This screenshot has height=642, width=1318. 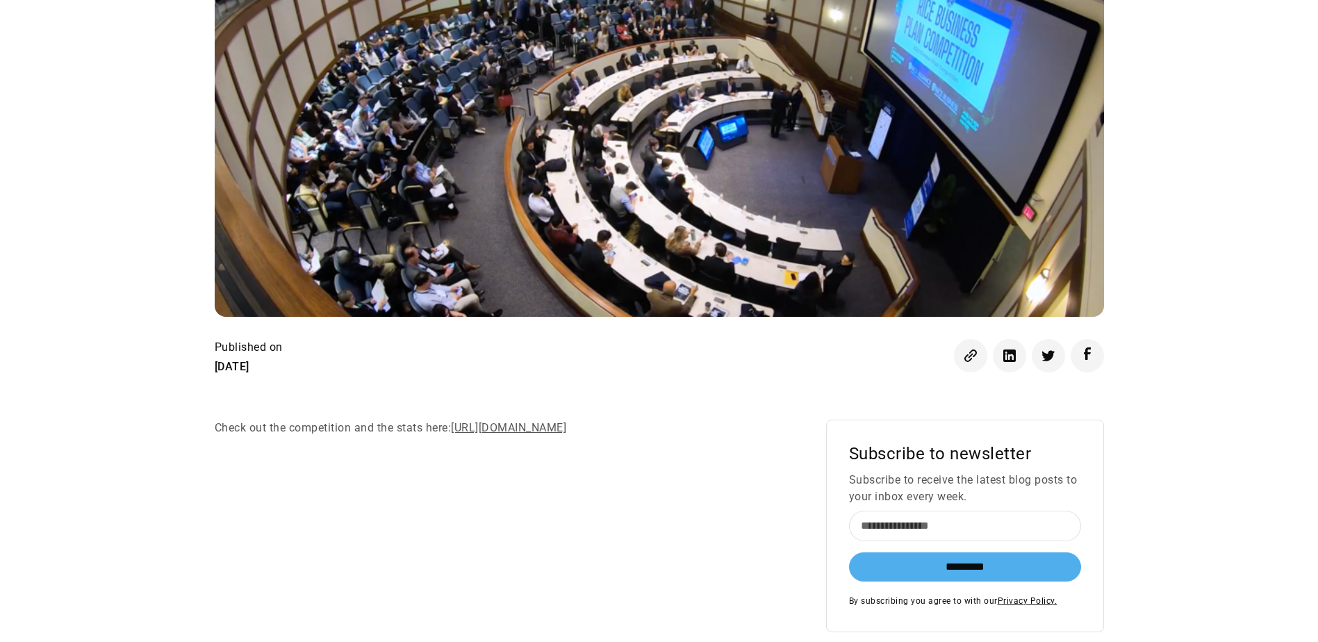 I want to click on a: Privacy Policy., so click(x=1028, y=601).